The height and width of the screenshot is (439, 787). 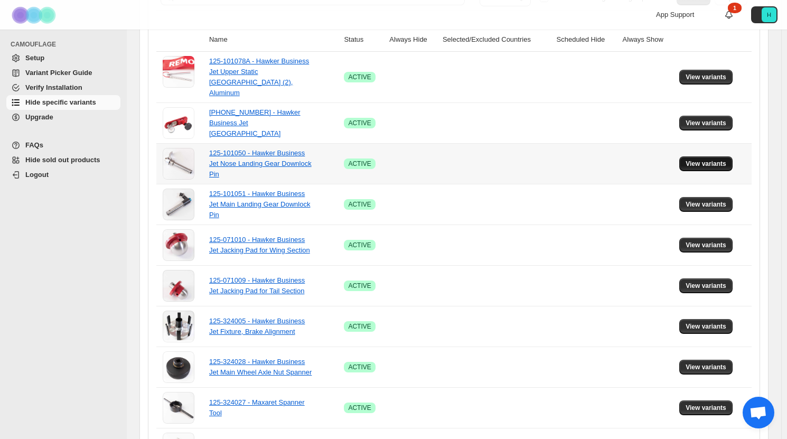 What do you see at coordinates (63, 58) in the screenshot?
I see `a: Setup` at bounding box center [63, 58].